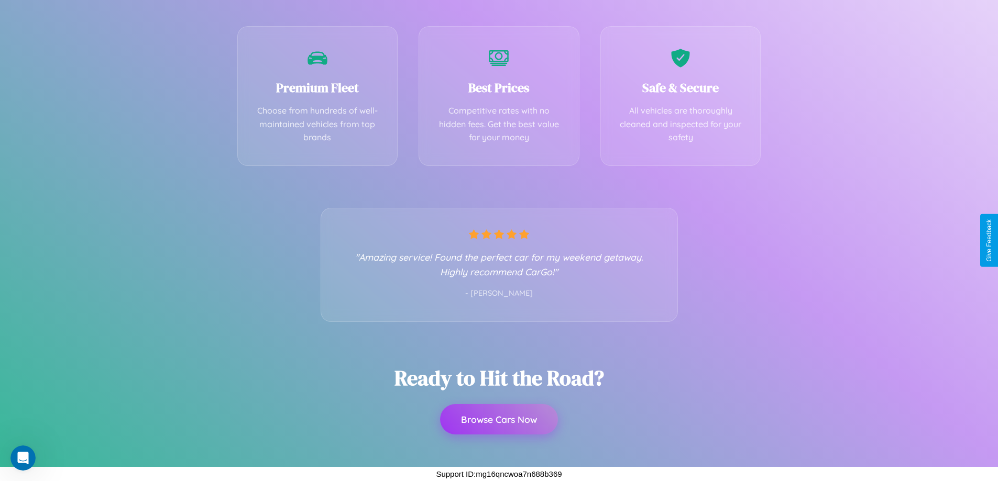  I want to click on h3: Premium Fleet, so click(317, 87).